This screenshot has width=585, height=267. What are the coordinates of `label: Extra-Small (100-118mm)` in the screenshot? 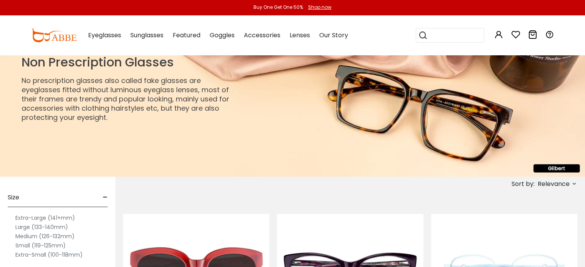 It's located at (49, 255).